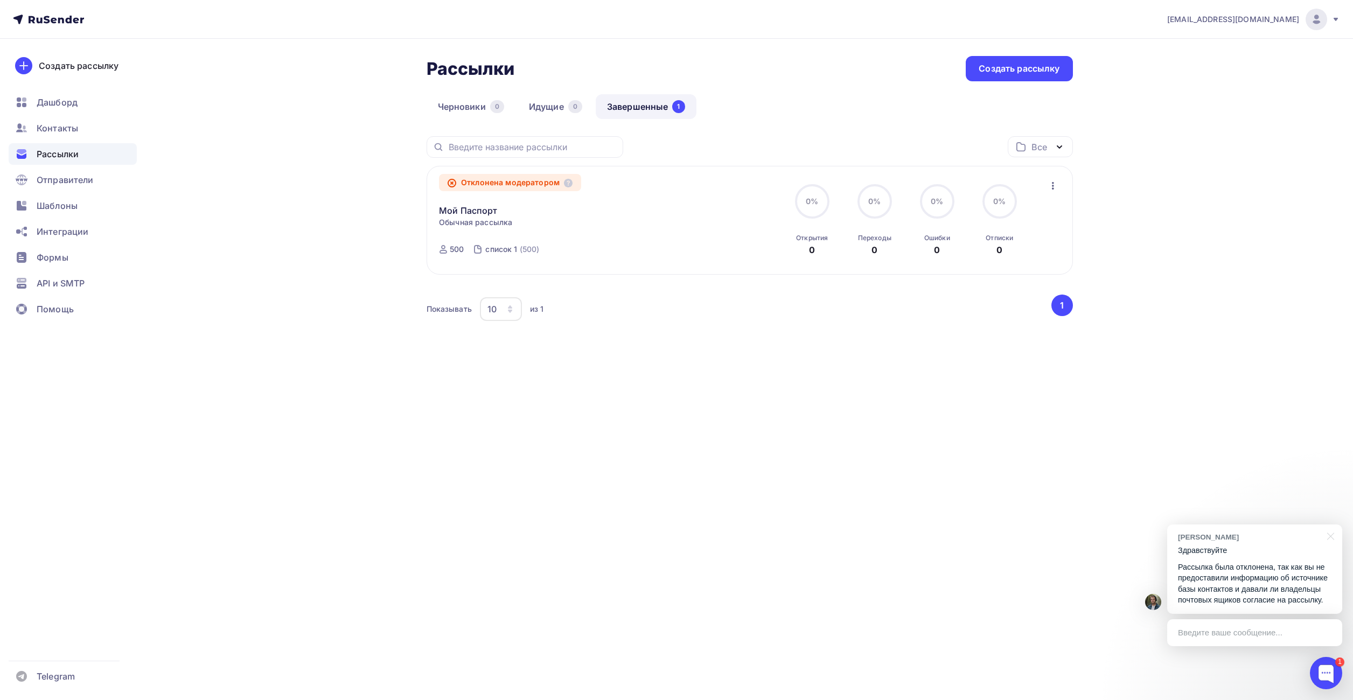  I want to click on span: Формы, so click(52, 257).